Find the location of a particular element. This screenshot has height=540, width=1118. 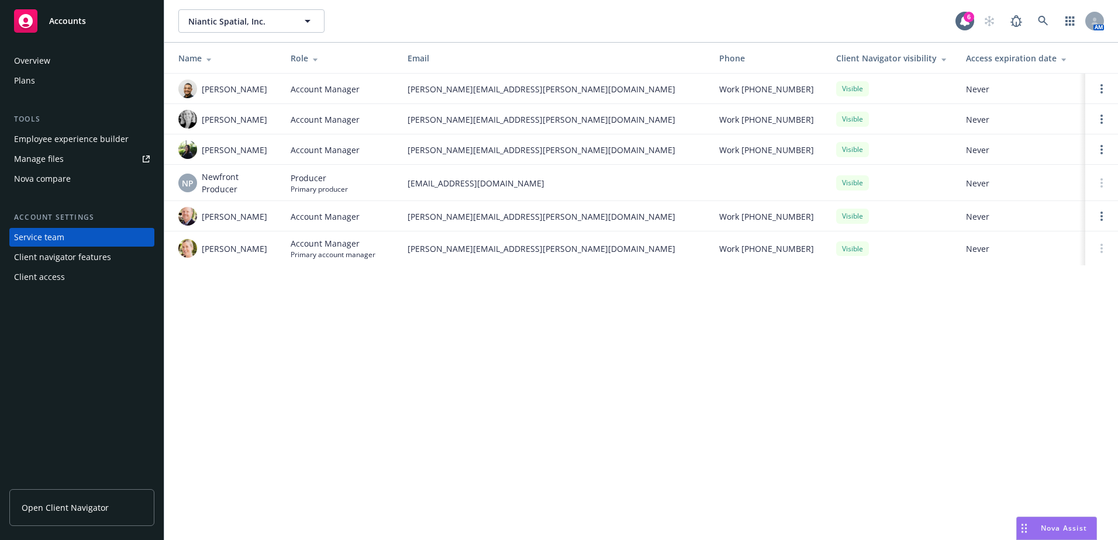

a: Employee experience builder is located at coordinates (82, 139).